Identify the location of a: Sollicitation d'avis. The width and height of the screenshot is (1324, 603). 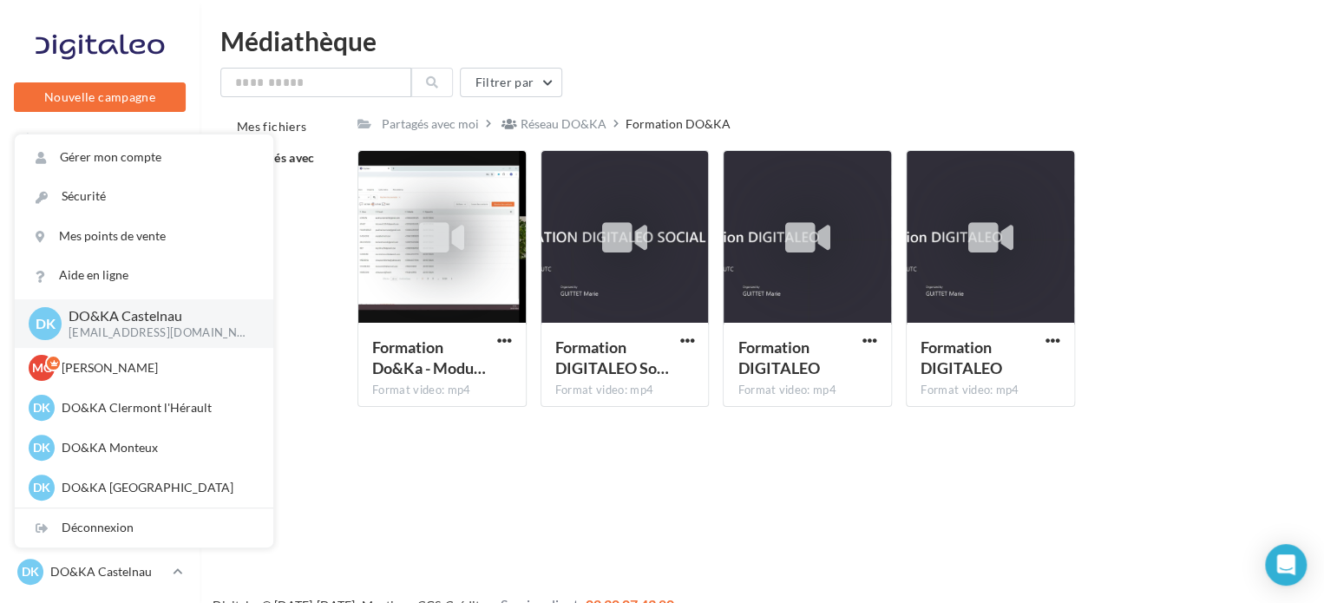
(100, 309).